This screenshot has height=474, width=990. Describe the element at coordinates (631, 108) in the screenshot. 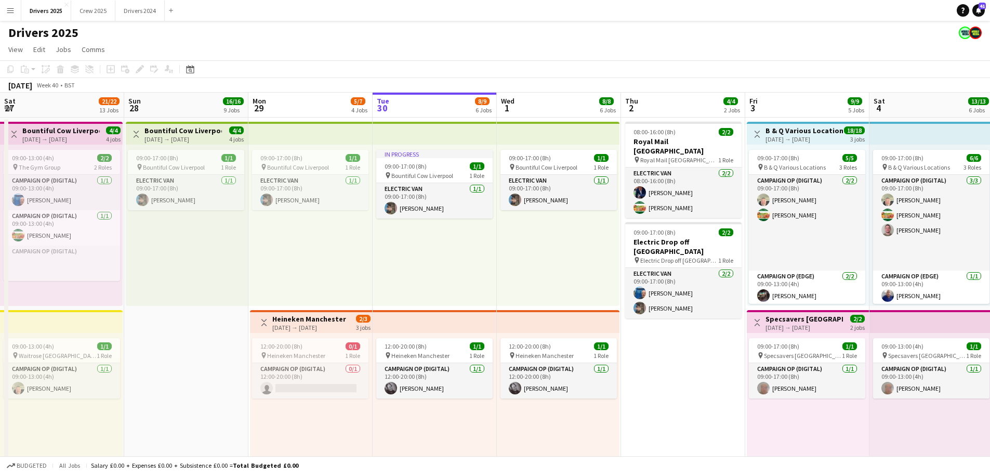

I see `span: 2` at that location.